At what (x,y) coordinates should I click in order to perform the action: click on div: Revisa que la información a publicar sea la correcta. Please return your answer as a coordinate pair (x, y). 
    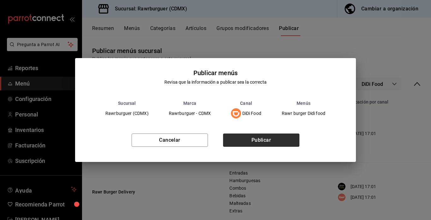
    Looking at the image, I should click on (215, 82).